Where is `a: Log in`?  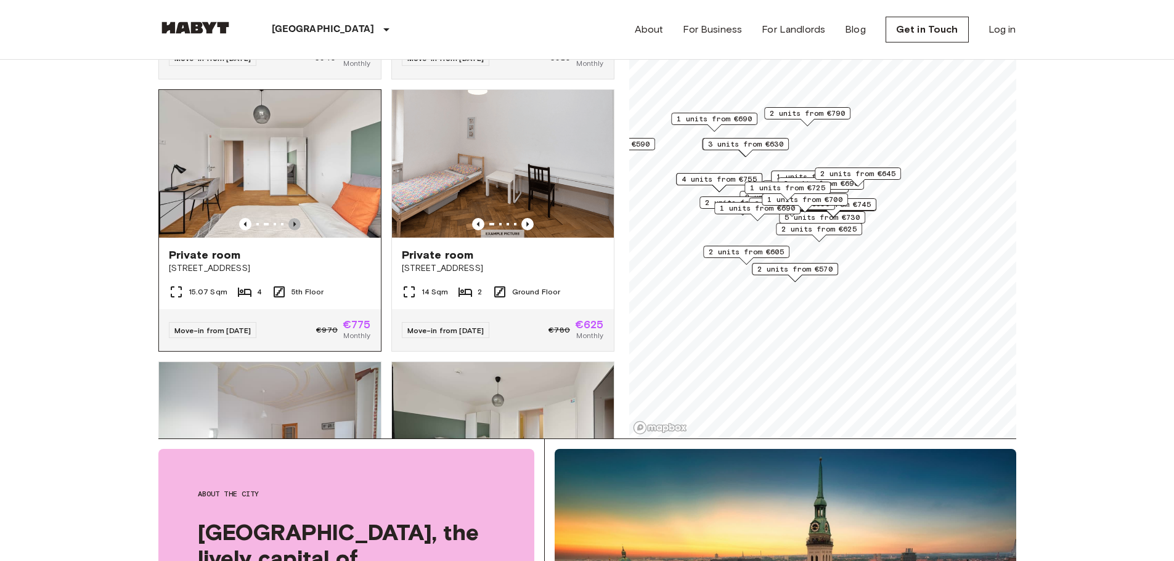
a: Log in is located at coordinates (1002, 30).